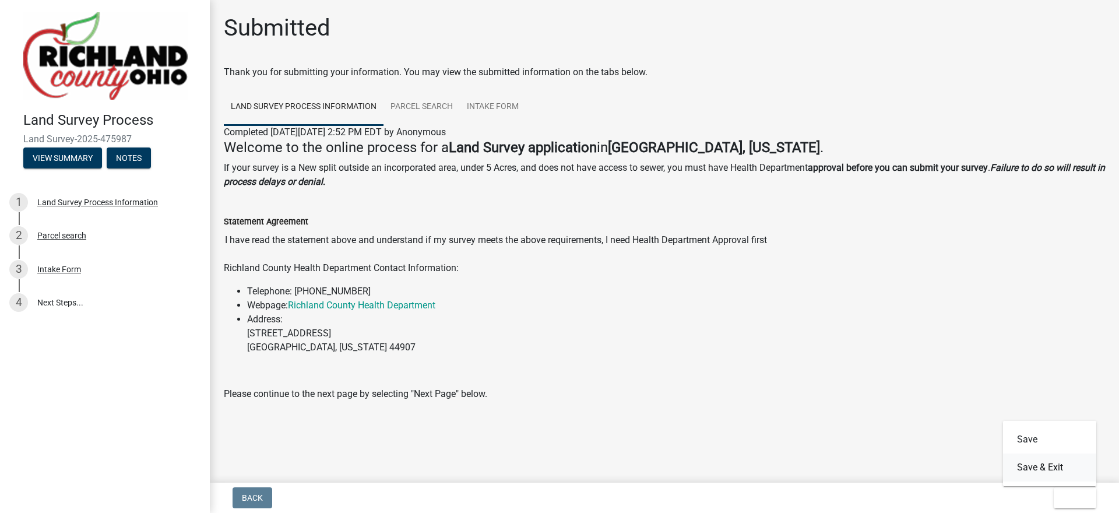 Image resolution: width=1119 pixels, height=513 pixels. What do you see at coordinates (97, 202) in the screenshot?
I see `div: Land Survey Process Information` at bounding box center [97, 202].